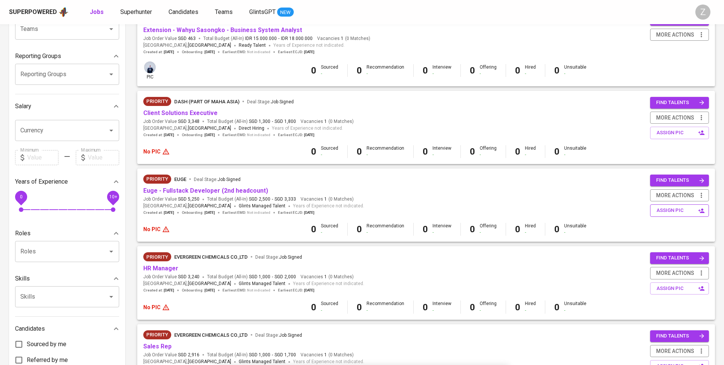  I want to click on span: Created at :, so click(159, 135).